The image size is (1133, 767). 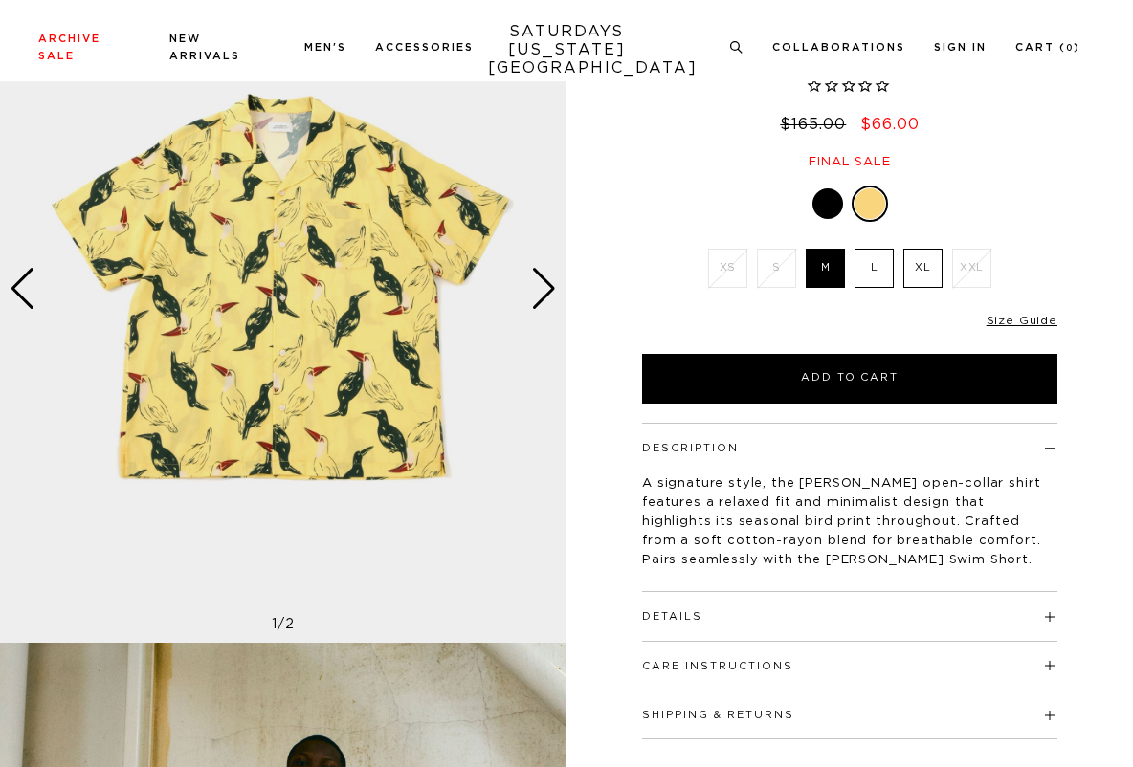 I want to click on label: M, so click(x=825, y=268).